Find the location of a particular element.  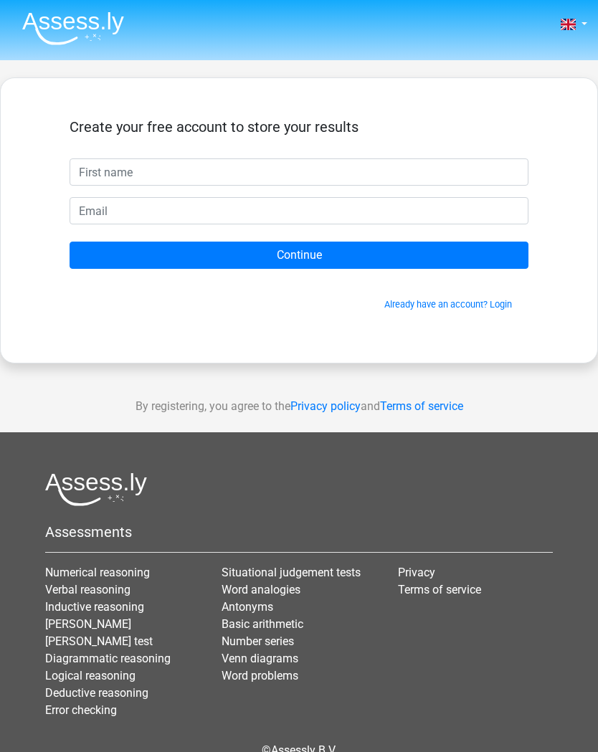

a: Basic arithmetic is located at coordinates (262, 623).